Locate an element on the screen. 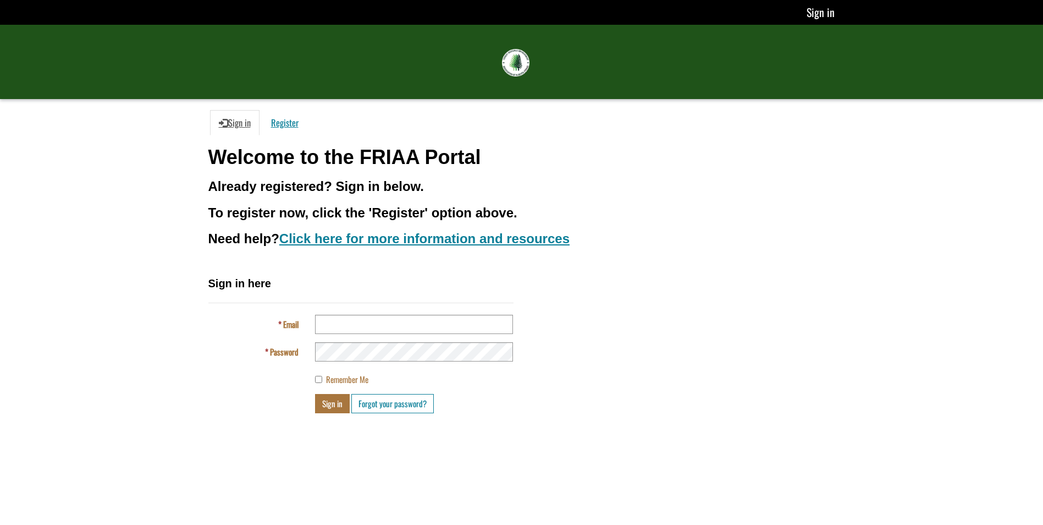 The width and height of the screenshot is (1043, 525). input: Remember Me is located at coordinates (318, 379).